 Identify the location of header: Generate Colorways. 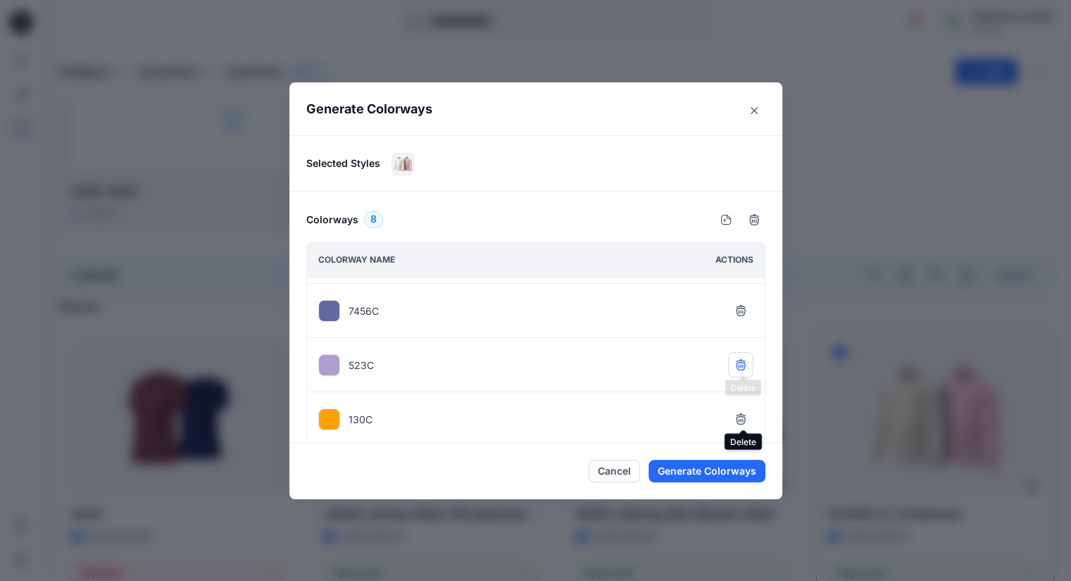
(536, 108).